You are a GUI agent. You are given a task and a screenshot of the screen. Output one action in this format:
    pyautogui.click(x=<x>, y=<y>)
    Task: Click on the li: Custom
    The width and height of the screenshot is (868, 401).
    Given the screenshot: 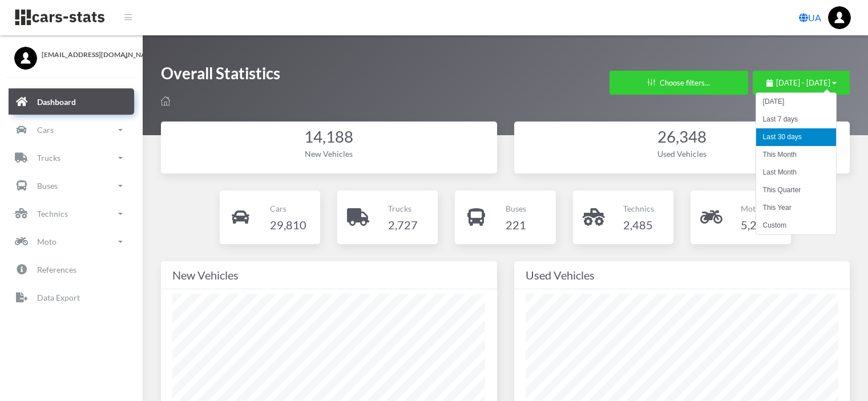 What is the action you would take?
    pyautogui.click(x=796, y=225)
    